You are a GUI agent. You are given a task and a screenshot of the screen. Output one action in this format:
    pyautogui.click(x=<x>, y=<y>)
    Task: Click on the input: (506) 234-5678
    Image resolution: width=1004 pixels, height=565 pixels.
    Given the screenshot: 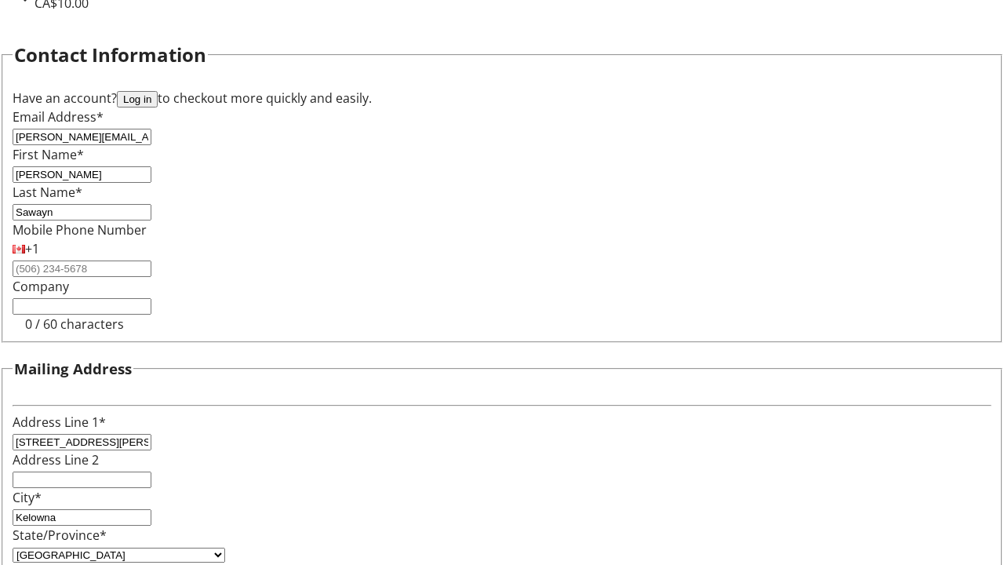 What is the action you would take?
    pyautogui.click(x=82, y=268)
    